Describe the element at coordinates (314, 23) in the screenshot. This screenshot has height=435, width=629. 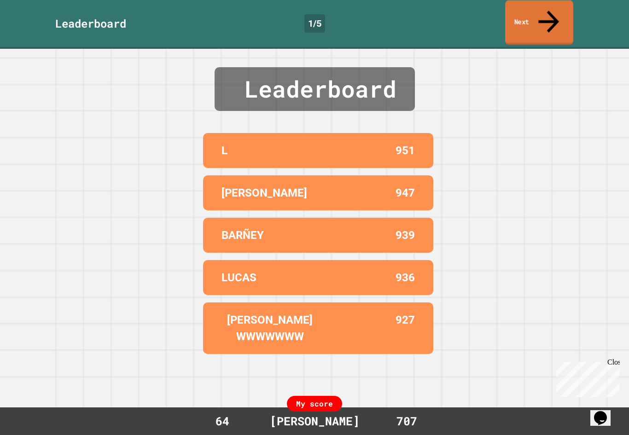
I see `div: 1 / 5` at that location.